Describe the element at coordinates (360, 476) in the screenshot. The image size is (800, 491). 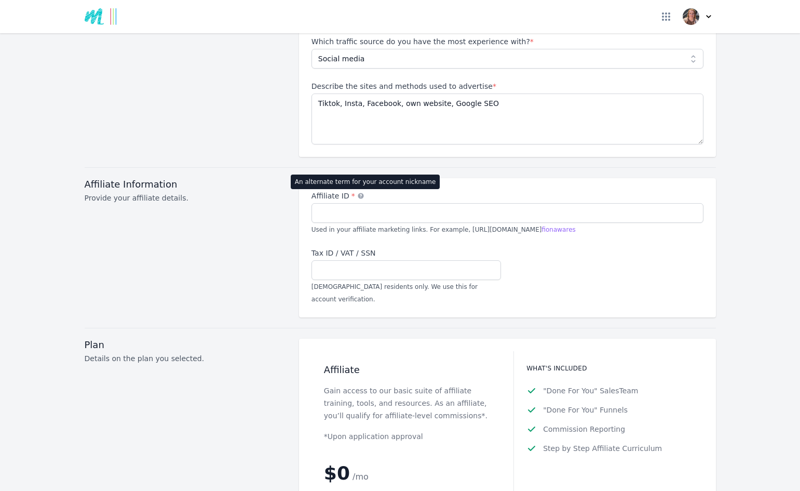
I see `span: /mo` at that location.